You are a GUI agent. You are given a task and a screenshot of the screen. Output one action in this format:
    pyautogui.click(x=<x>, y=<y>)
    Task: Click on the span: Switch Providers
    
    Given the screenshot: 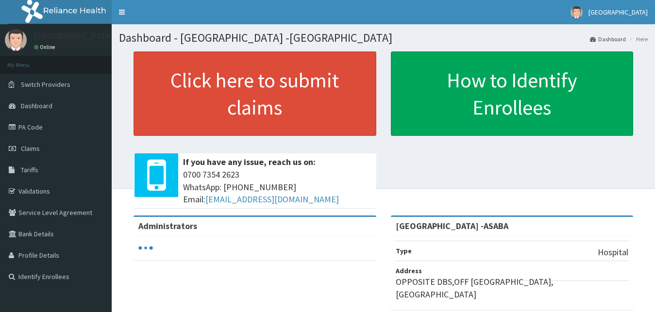 What is the action you would take?
    pyautogui.click(x=46, y=84)
    